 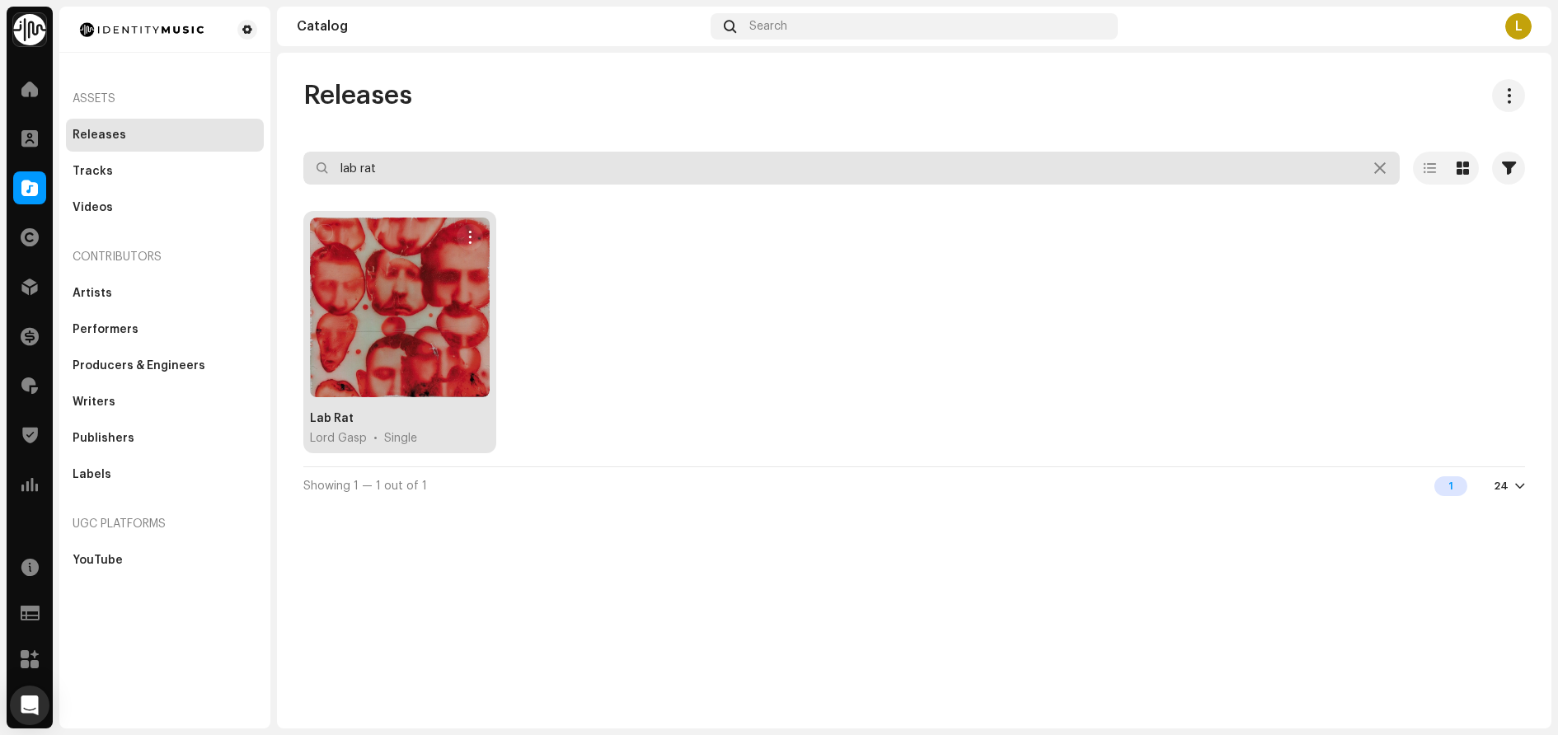 What do you see at coordinates (139, 366) in the screenshot?
I see `div: Producers & Engineers` at bounding box center [139, 366].